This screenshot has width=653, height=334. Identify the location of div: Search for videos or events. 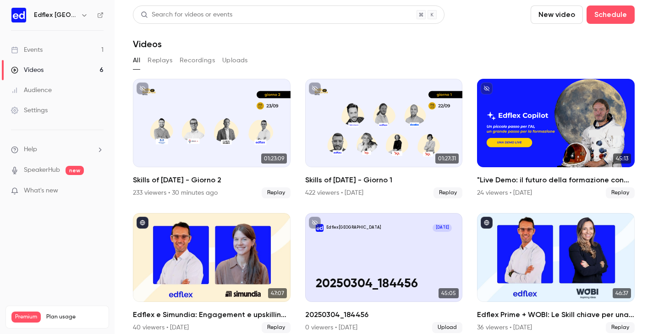
(187, 15).